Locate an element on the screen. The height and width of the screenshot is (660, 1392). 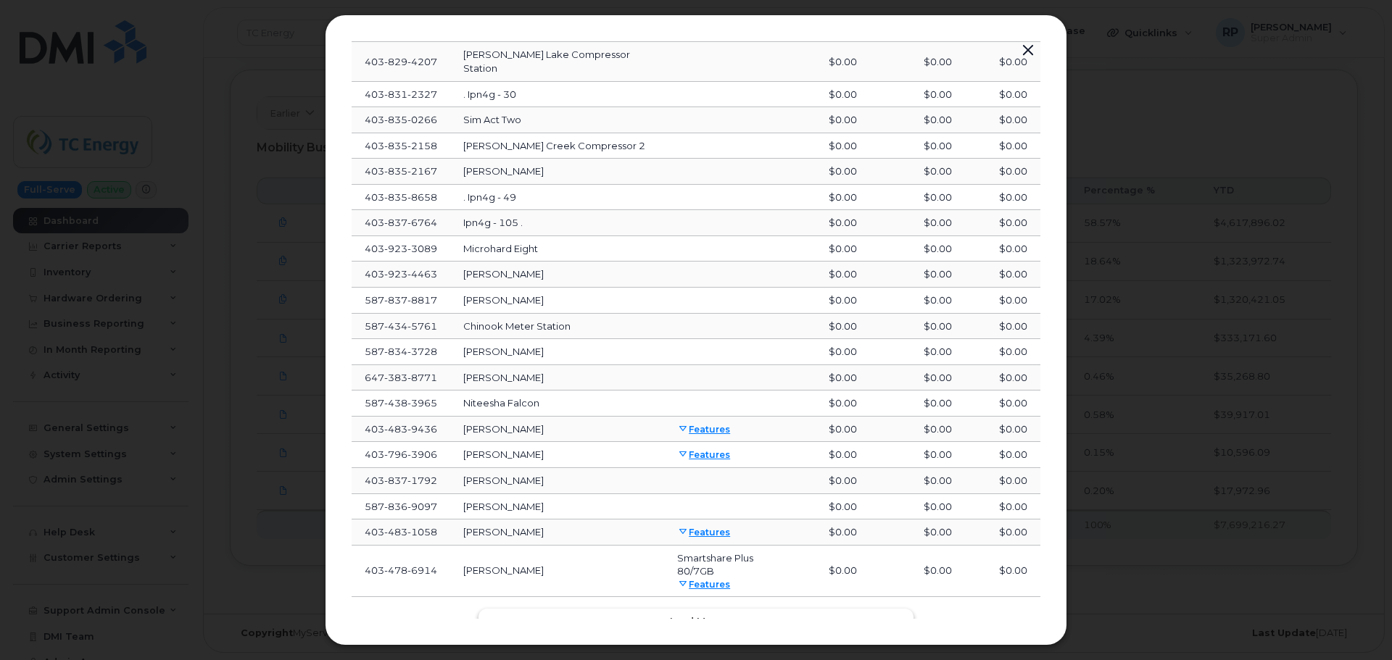
span: 8771 is located at coordinates (422, 378).